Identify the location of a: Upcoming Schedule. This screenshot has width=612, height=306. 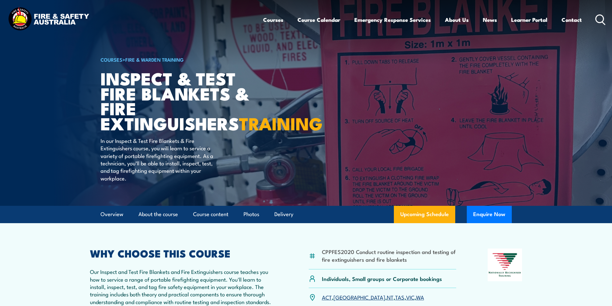
(424, 214).